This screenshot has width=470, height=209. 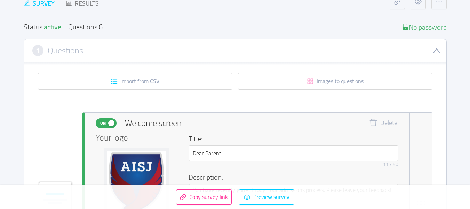 What do you see at coordinates (294, 153) in the screenshot?
I see `input: Welcome` at bounding box center [294, 153].